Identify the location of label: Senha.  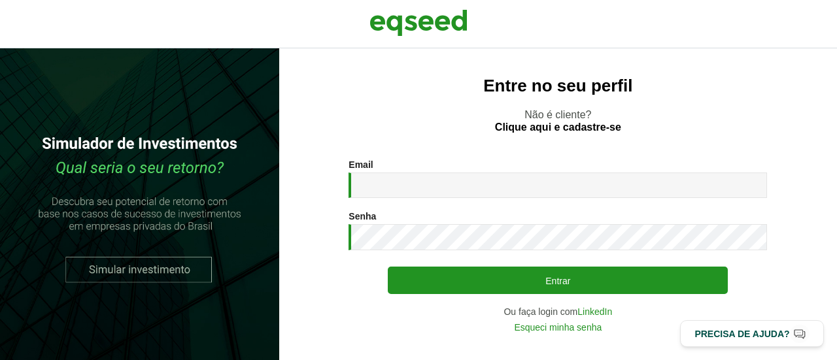
(362, 217).